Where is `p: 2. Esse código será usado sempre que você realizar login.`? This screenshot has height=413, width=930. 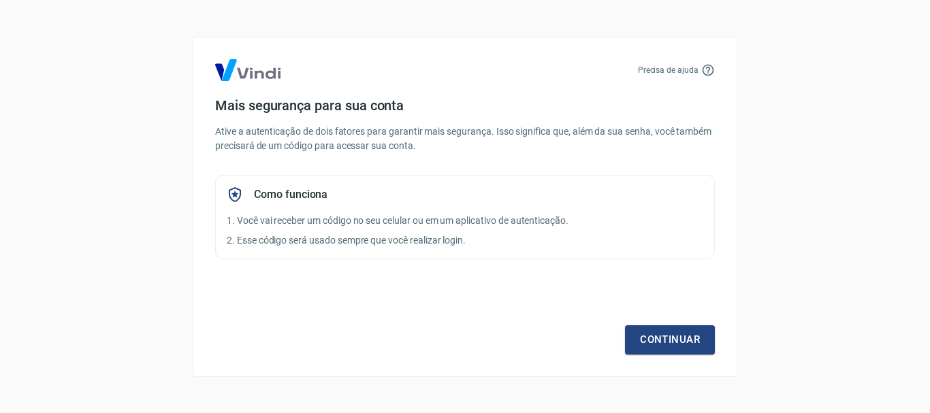
p: 2. Esse código será usado sempre que você realizar login. is located at coordinates (465, 240).